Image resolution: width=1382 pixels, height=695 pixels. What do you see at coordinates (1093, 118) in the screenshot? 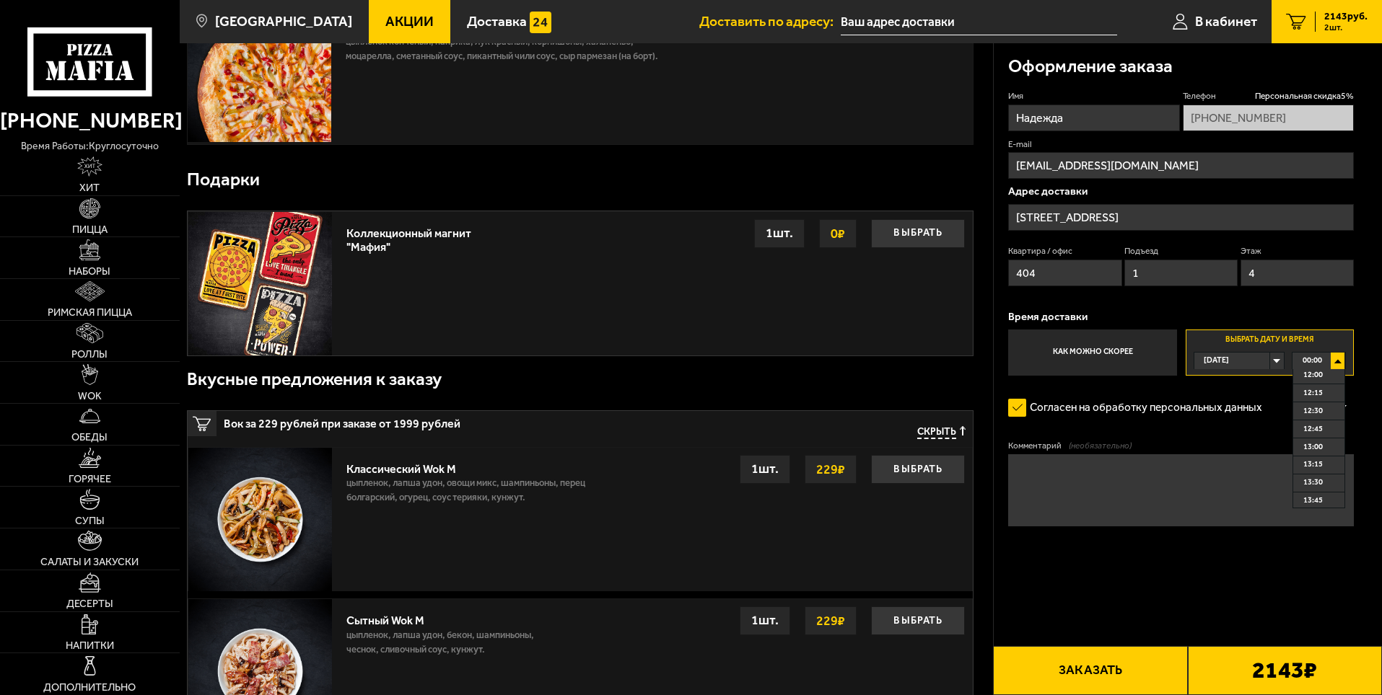
I see `input: Имя` at bounding box center [1093, 118].